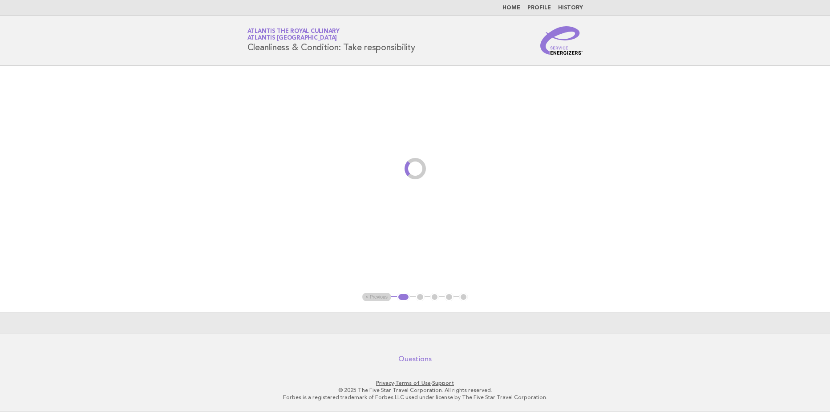 The width and height of the screenshot is (830, 412). Describe the element at coordinates (415, 359) in the screenshot. I see `a: Questions` at that location.